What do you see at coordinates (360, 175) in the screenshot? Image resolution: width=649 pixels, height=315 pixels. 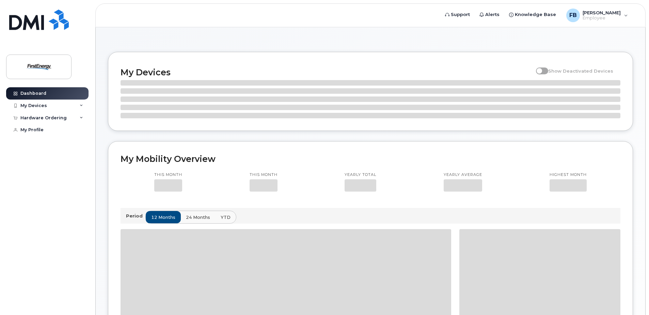 I see `p: Yearly total` at bounding box center [360, 175].